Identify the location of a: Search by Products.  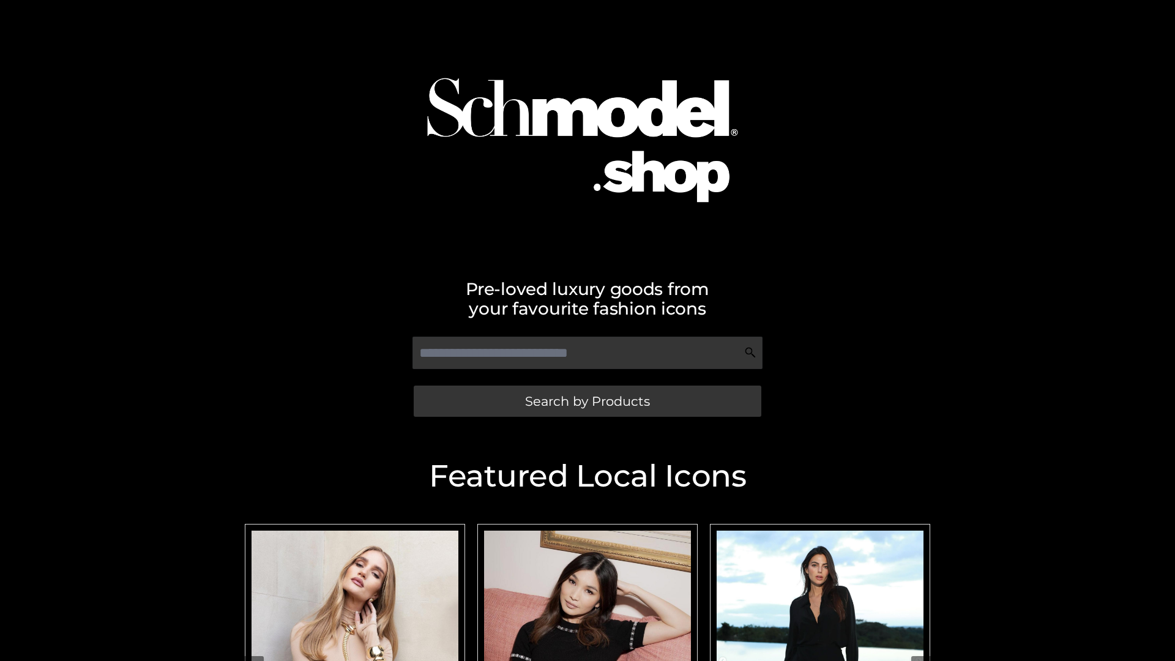
(587, 401).